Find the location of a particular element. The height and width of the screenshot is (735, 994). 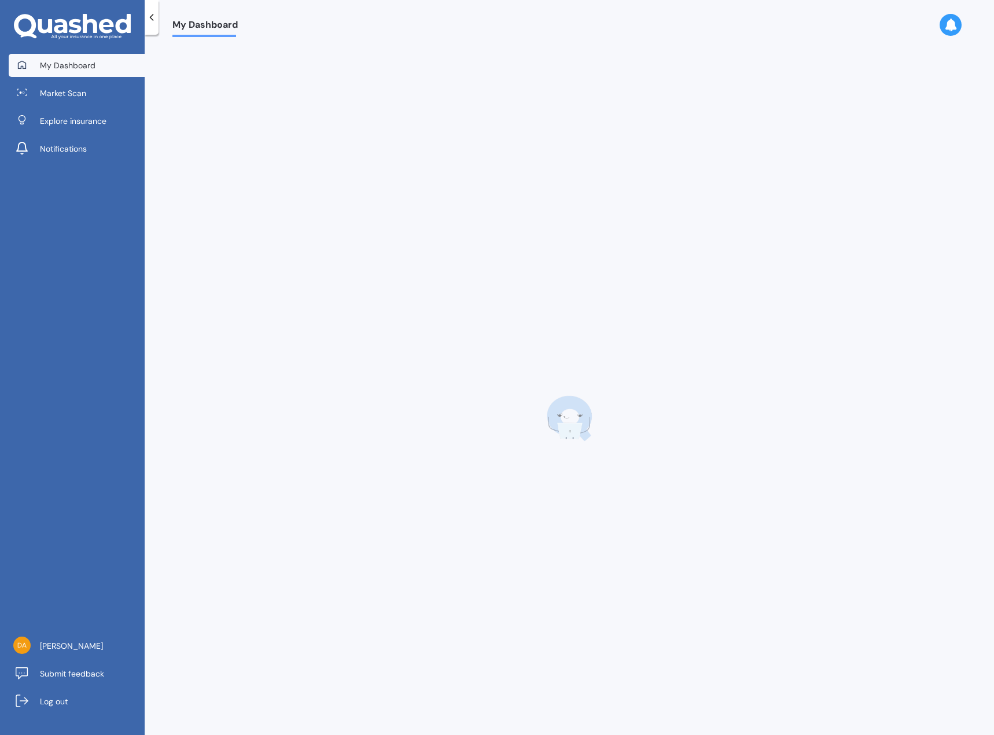

a: Submit feedback is located at coordinates (76, 673).